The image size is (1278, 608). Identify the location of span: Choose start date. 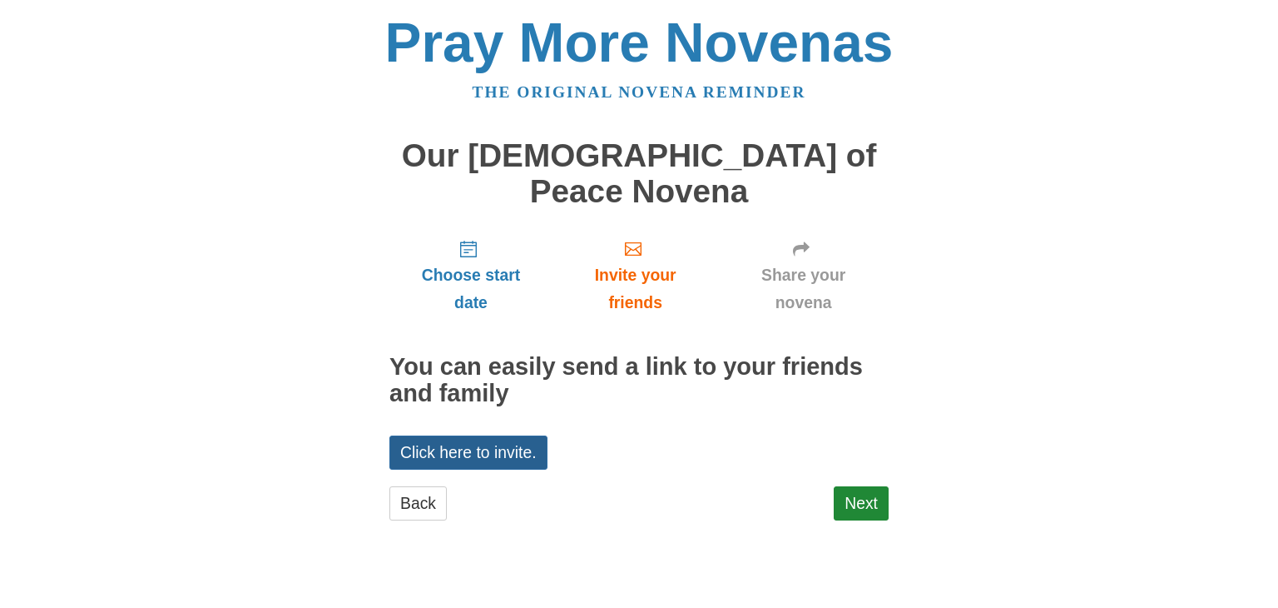
(471, 289).